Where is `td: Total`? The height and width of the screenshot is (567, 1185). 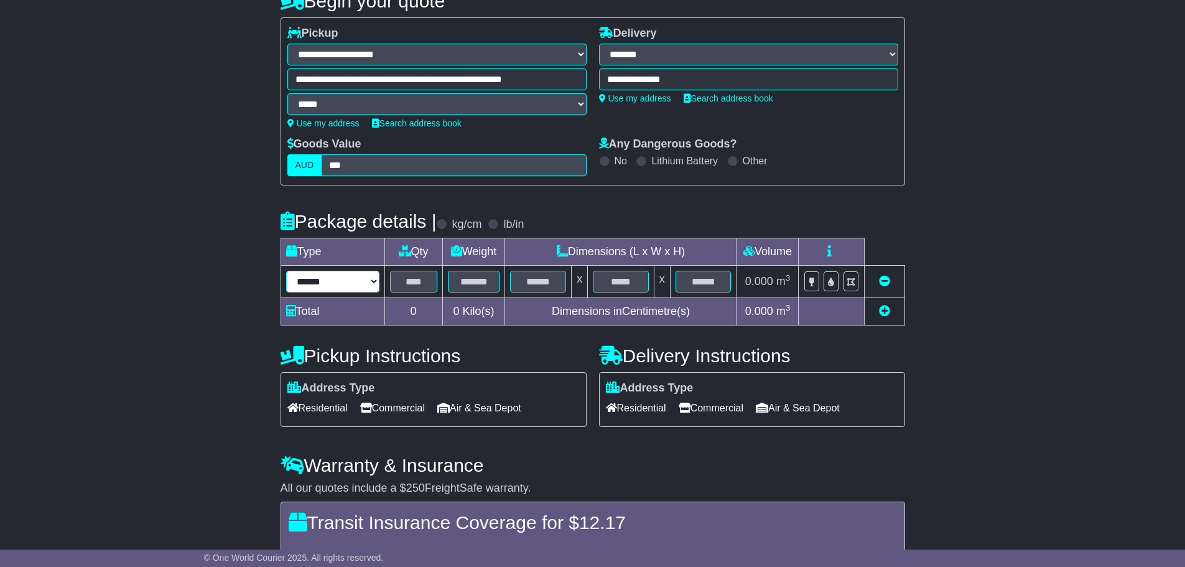 td: Total is located at coordinates (332, 312).